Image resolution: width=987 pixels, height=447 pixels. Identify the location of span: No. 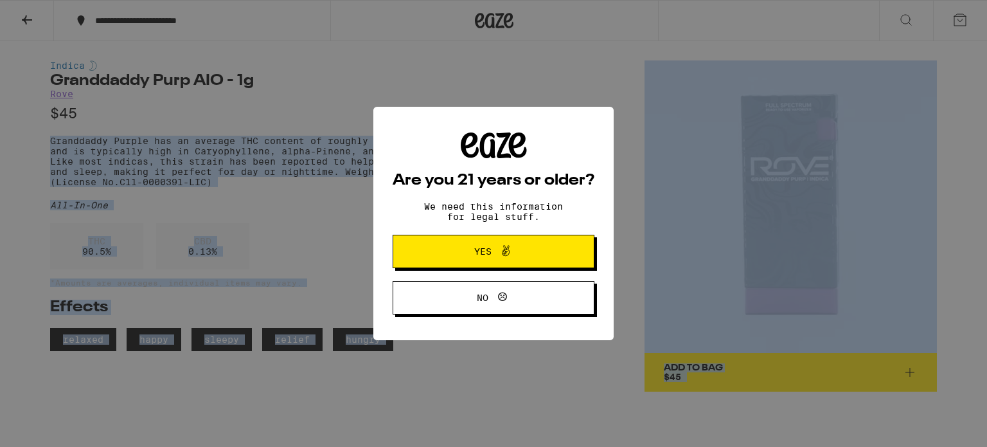
(483, 298).